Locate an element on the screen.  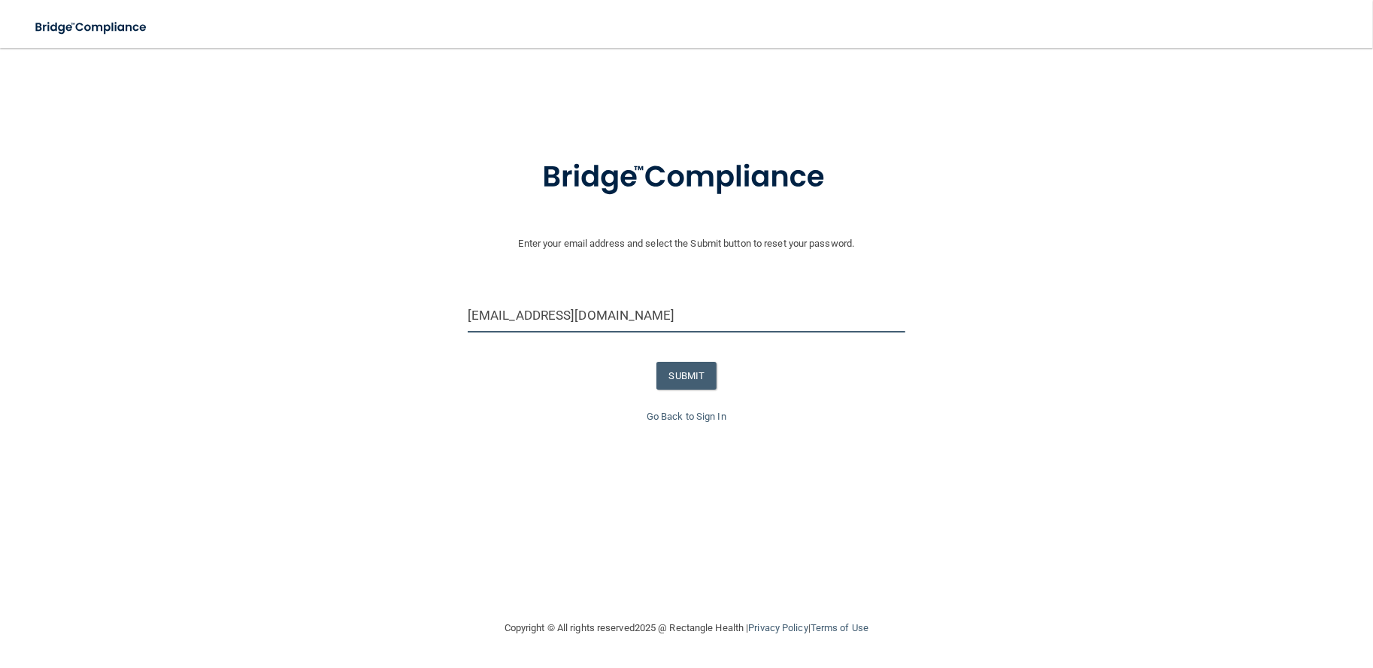
a: Terms of Use is located at coordinates (839, 627).